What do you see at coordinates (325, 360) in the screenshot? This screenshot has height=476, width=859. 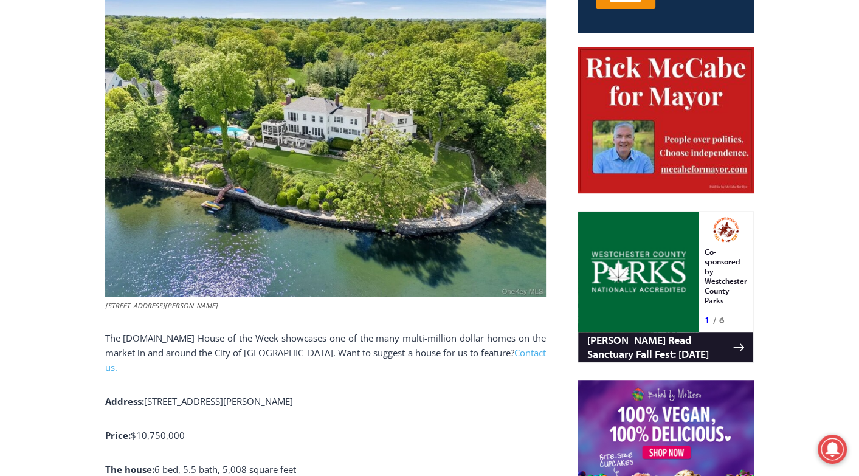 I see `a: Contact us.` at bounding box center [325, 360].